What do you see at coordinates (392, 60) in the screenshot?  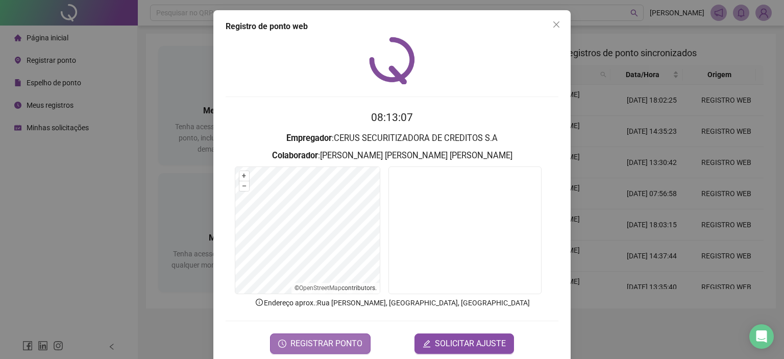 I see `img: QRPoint` at bounding box center [392, 60].